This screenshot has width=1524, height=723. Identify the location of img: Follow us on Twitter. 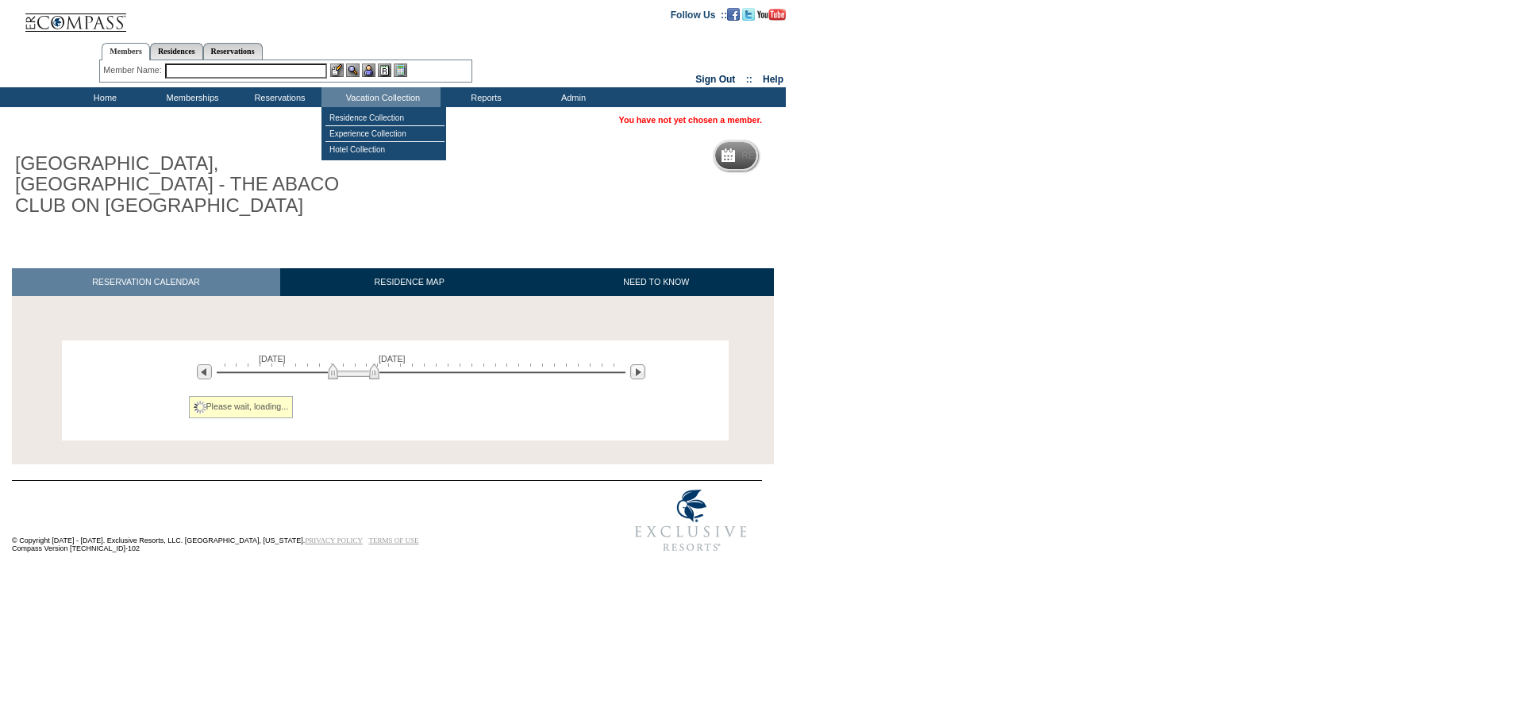
(749, 14).